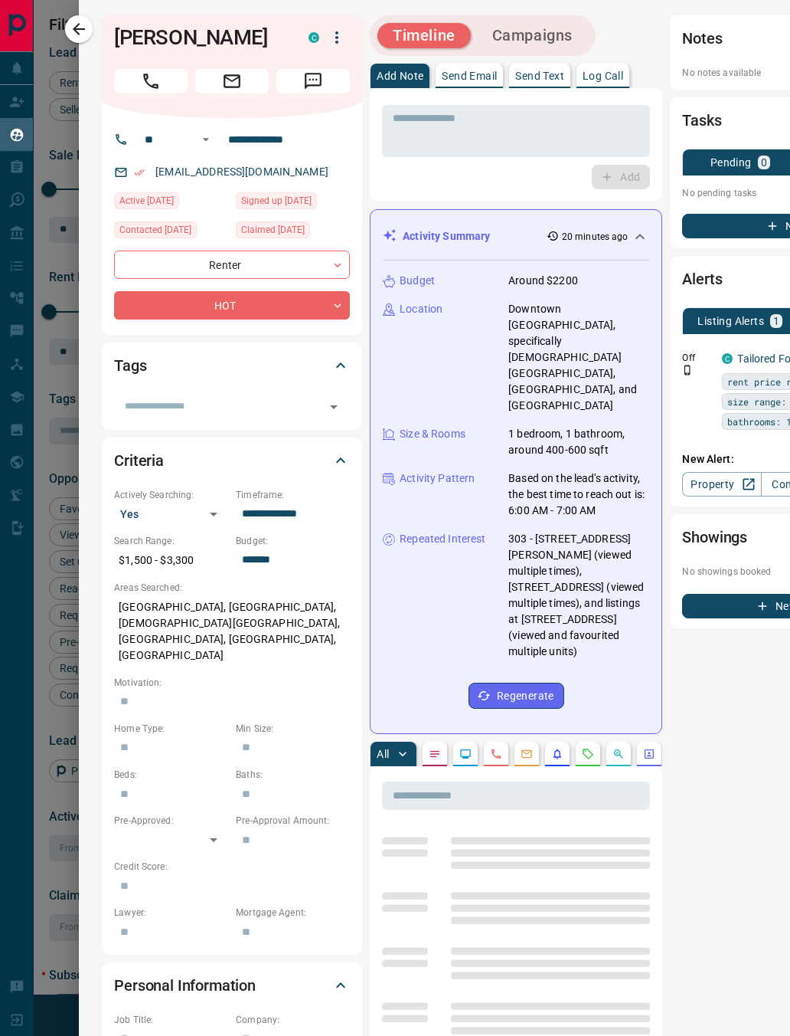 This screenshot has width=790, height=1036. What do you see at coordinates (516, 695) in the screenshot?
I see `button: Regenerate` at bounding box center [516, 695].